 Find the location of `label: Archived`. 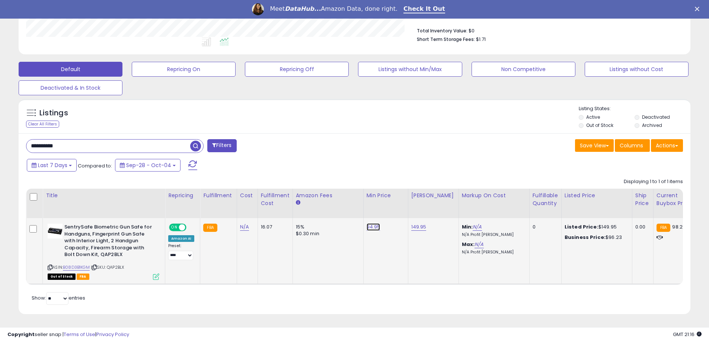

label: Archived is located at coordinates (652, 125).